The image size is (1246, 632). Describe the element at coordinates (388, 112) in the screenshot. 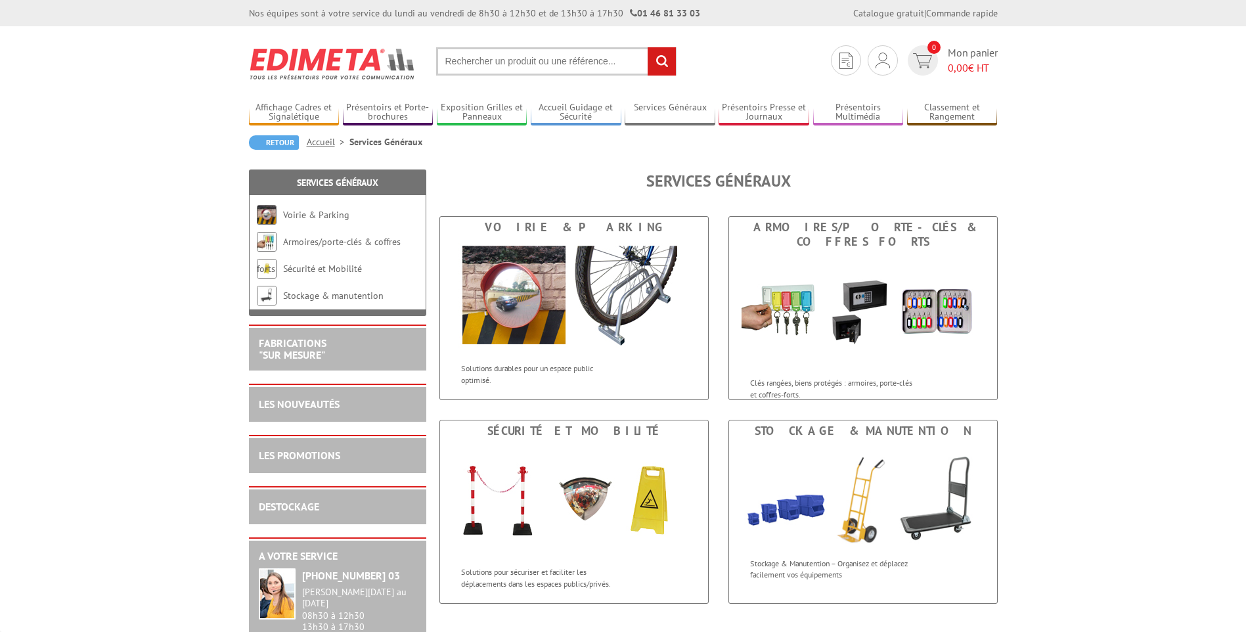

I see `a: Présentoirs et Porte-brochures` at that location.